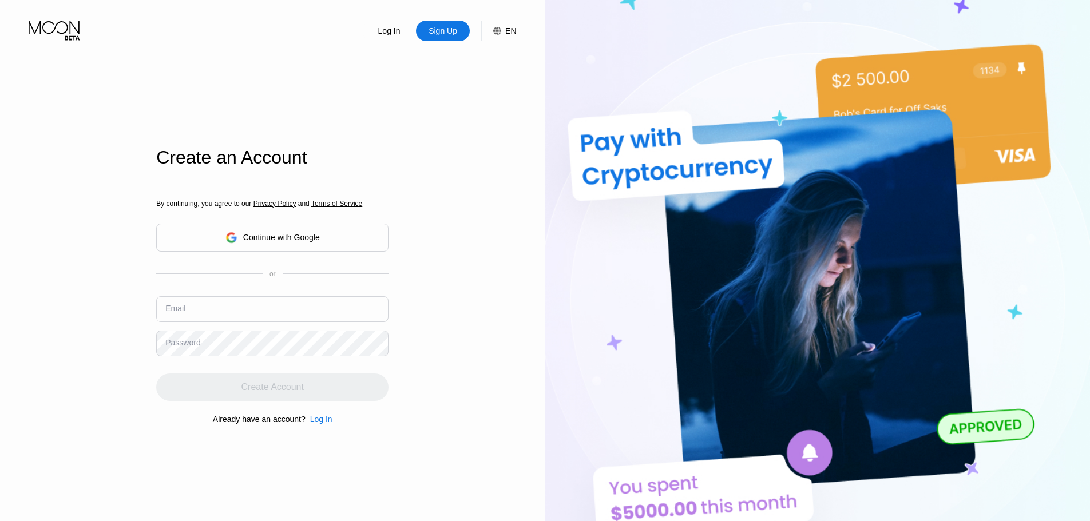  Describe the element at coordinates (175, 308) in the screenshot. I see `div: Email` at that location.